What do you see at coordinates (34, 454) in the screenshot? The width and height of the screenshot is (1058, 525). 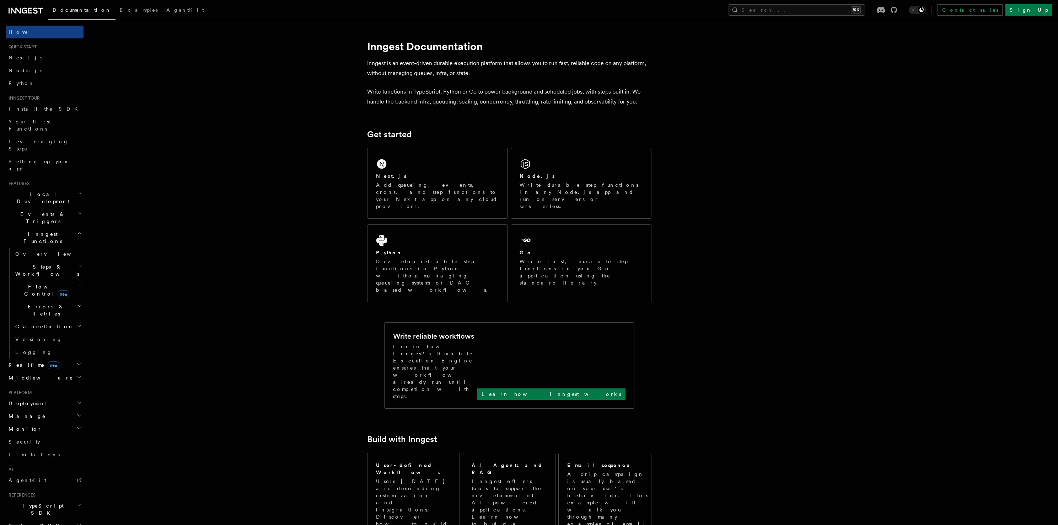 I see `span: Limitations` at bounding box center [34, 454].